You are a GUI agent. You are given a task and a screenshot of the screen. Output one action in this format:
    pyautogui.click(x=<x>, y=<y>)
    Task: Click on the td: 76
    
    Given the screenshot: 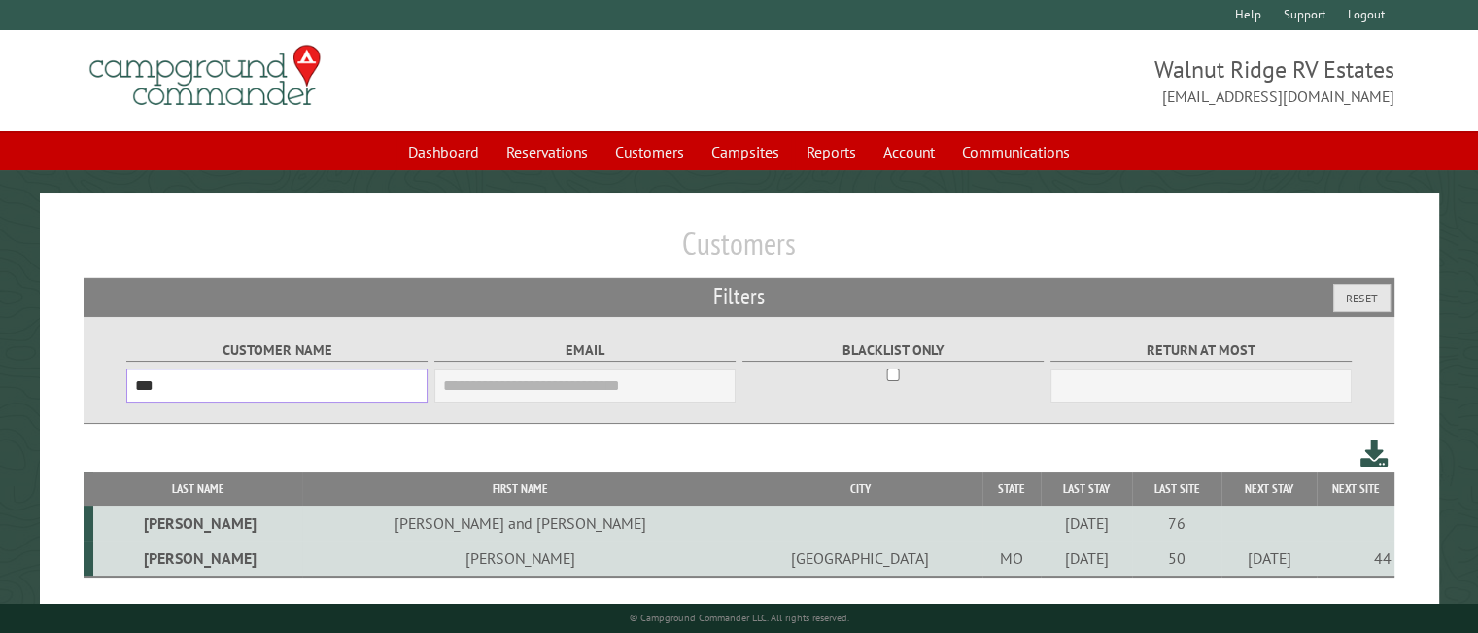 What is the action you would take?
    pyautogui.click(x=1177, y=523)
    